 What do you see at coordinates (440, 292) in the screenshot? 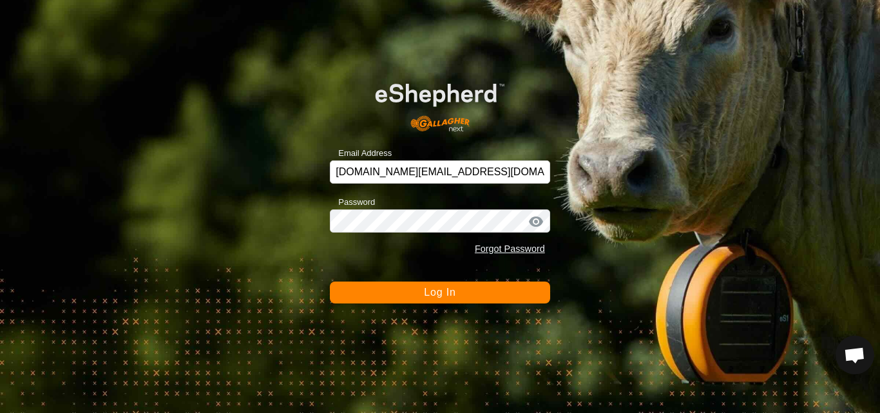
I see `button: Log In` at bounding box center [440, 292].